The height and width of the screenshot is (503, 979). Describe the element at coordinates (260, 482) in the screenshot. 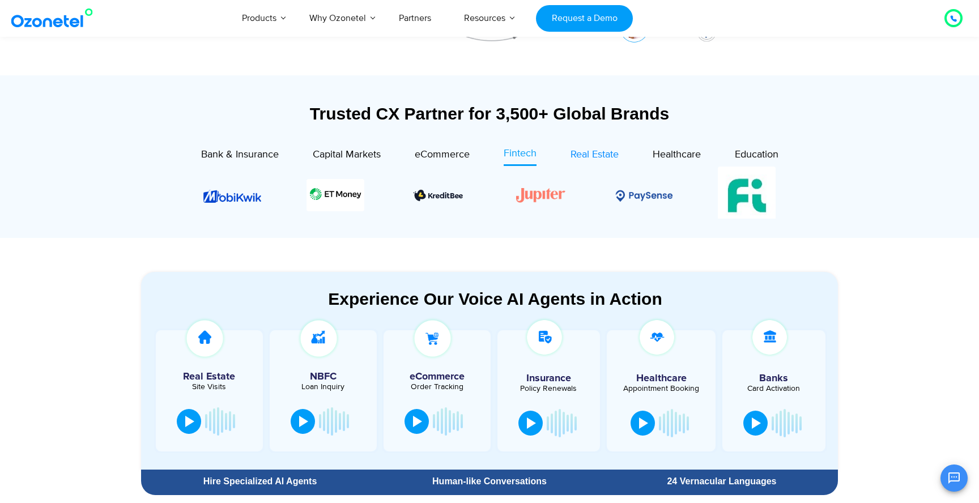

I see `div: Hire Specialized AI Agents` at that location.